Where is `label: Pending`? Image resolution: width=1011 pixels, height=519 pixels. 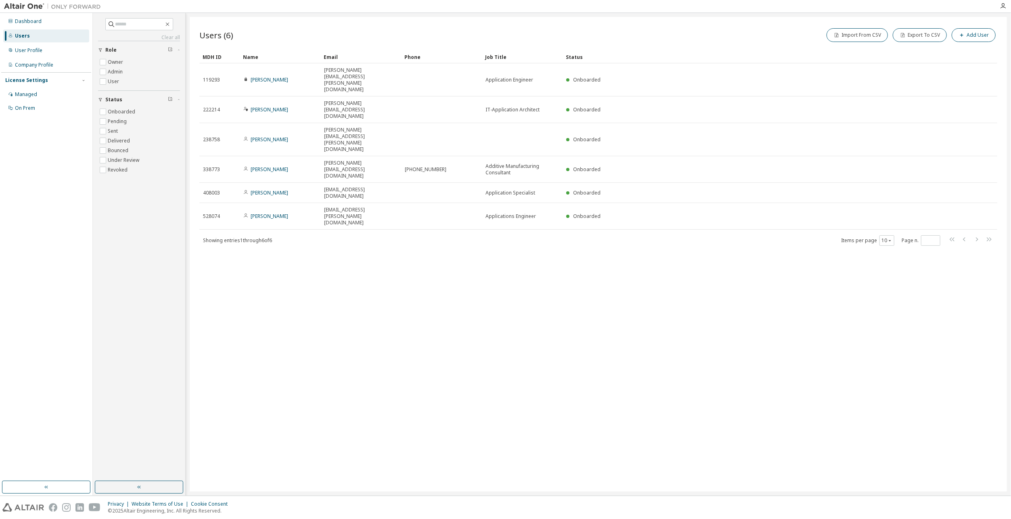 label: Pending is located at coordinates (118, 122).